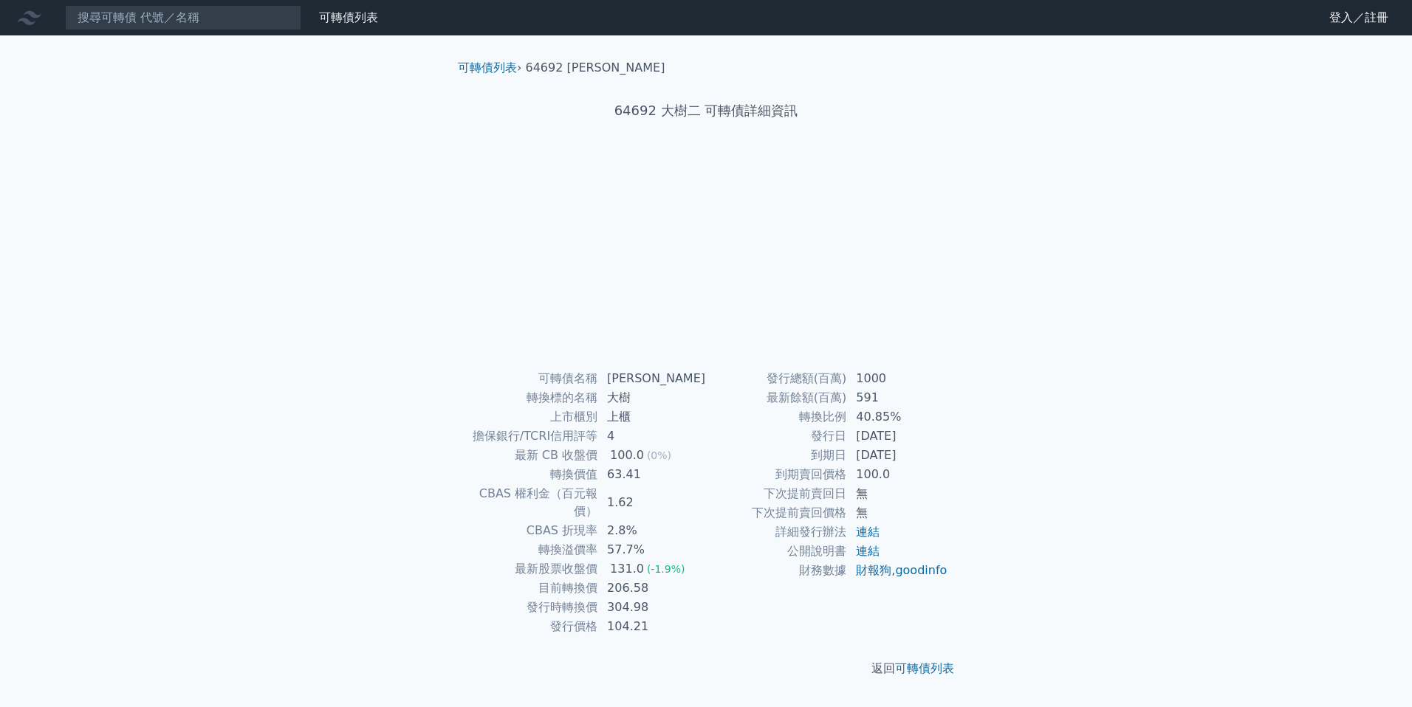 Image resolution: width=1412 pixels, height=707 pixels. What do you see at coordinates (531, 608) in the screenshot?
I see `td: 發行時轉換價` at bounding box center [531, 608].